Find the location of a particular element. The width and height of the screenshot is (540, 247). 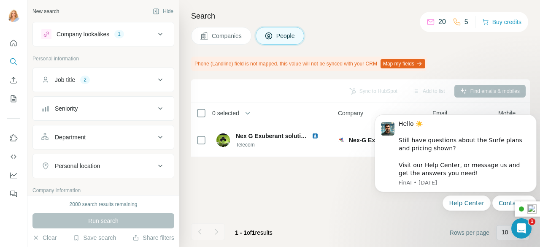

button: Clear is located at coordinates (44, 238).